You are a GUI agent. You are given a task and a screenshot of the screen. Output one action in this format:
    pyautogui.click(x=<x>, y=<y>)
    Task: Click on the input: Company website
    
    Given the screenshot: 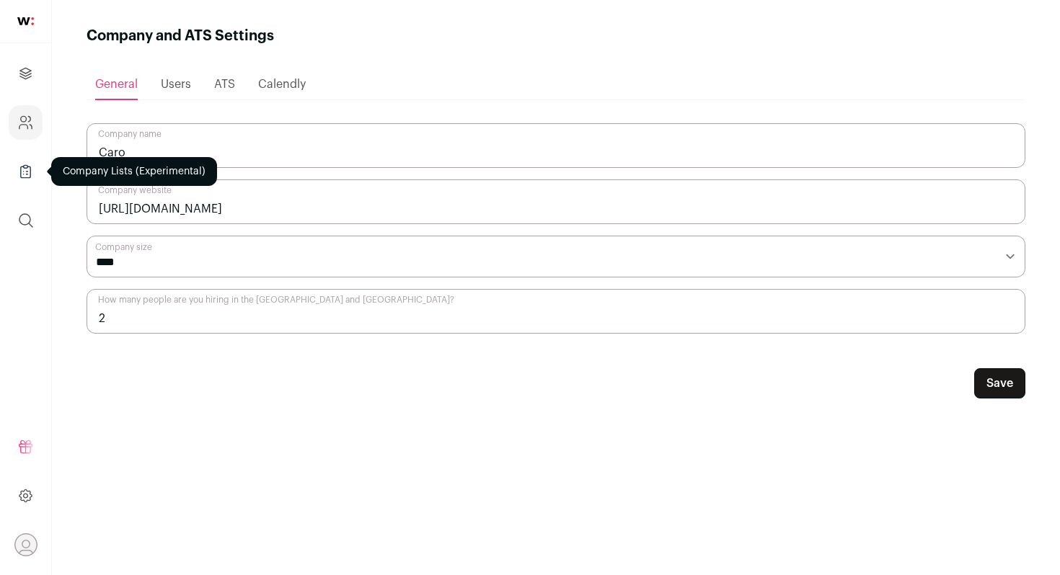 What is the action you would take?
    pyautogui.click(x=556, y=202)
    